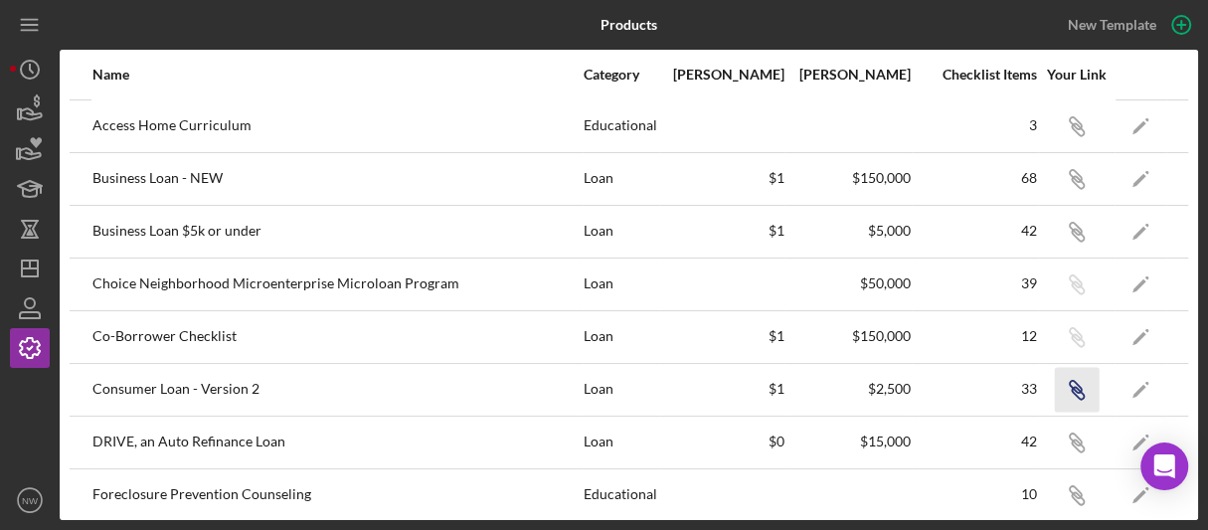  I want to click on div: New Template, so click(1111, 25).